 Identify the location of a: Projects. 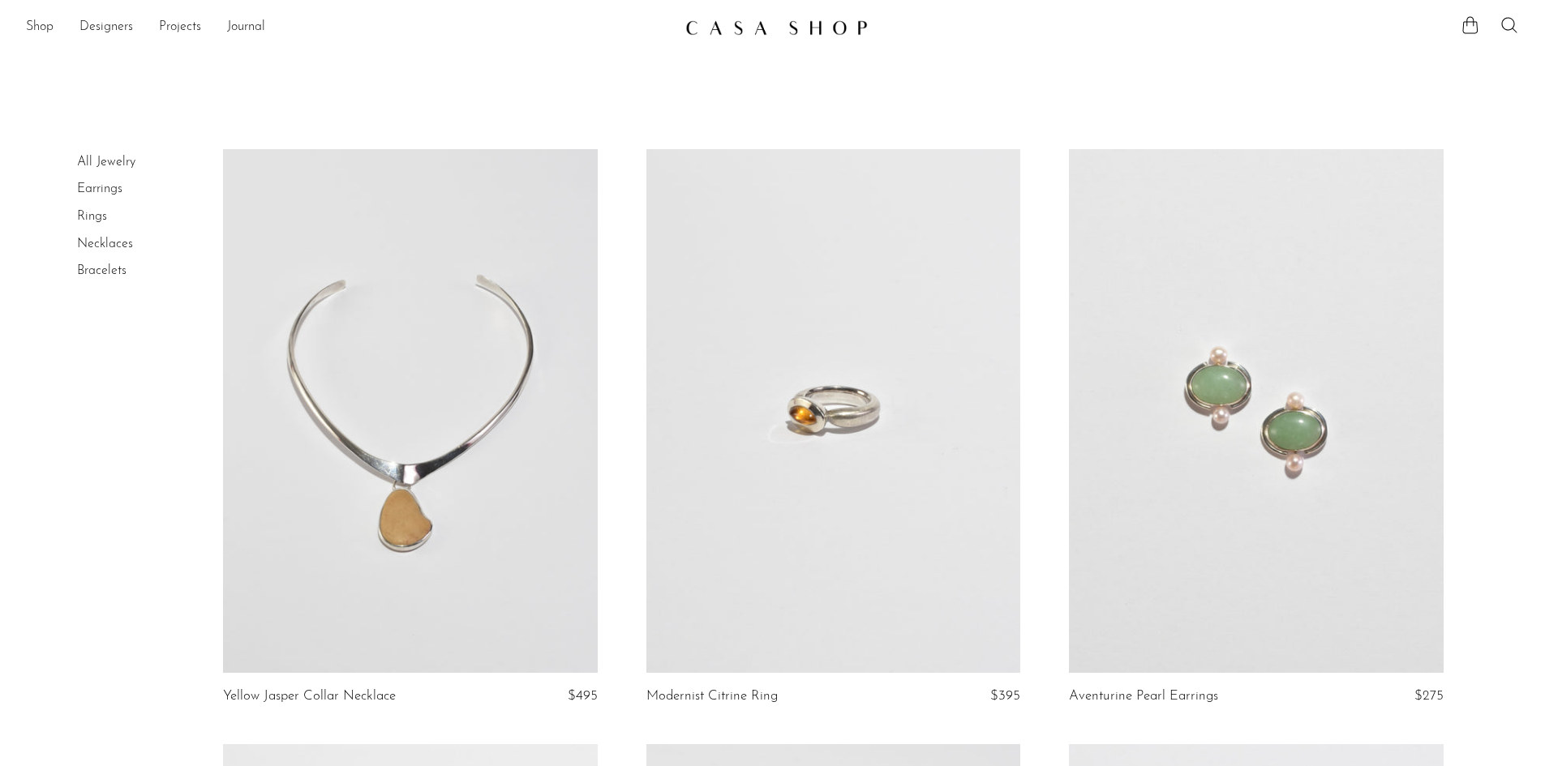
(180, 28).